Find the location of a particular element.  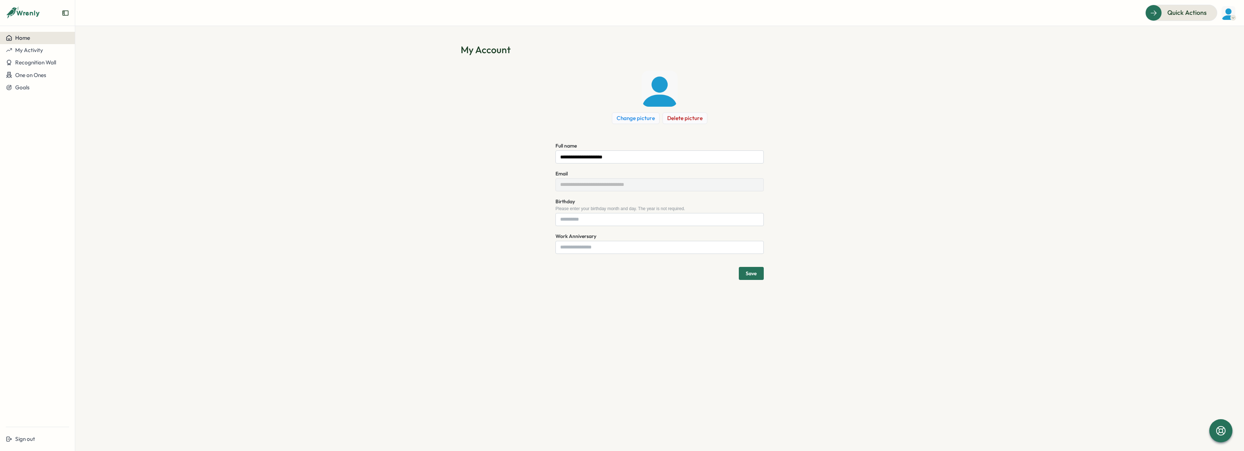

div: Please enter your birthday month and day. The year is not required. is located at coordinates (659, 209).